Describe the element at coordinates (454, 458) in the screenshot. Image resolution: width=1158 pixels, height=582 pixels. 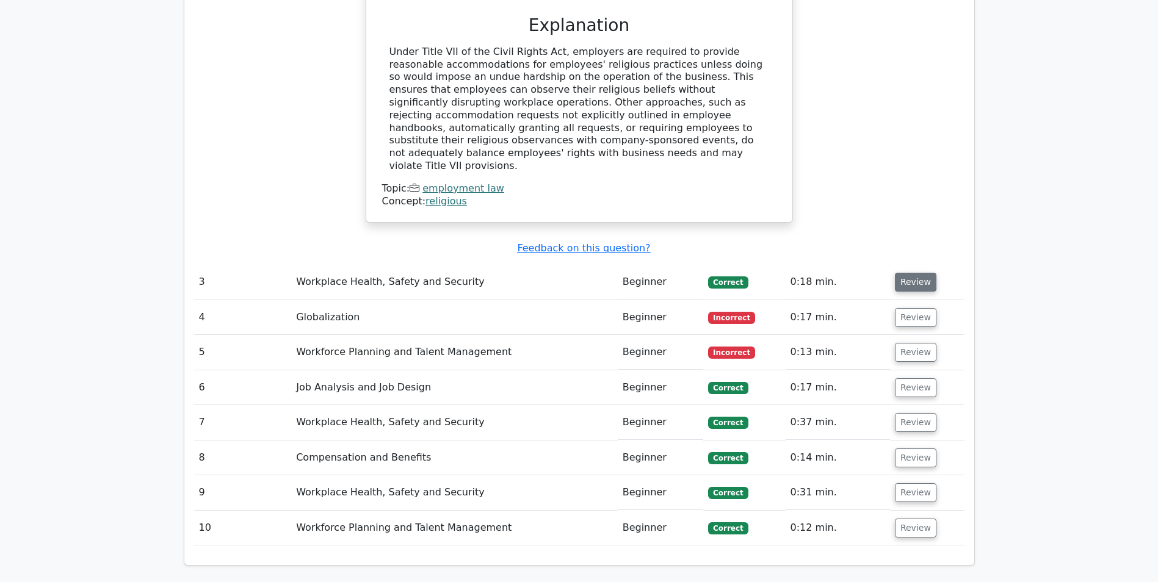
I see `td: Compensation and Benefits` at that location.